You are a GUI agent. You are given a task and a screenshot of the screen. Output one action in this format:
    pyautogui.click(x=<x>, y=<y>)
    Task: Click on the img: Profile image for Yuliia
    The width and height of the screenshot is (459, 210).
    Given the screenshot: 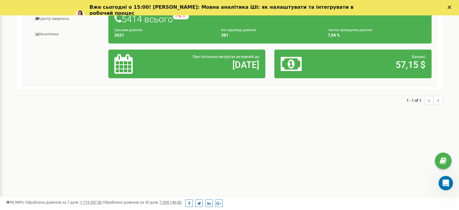 What is the action you would take?
    pyautogui.click(x=80, y=15)
    